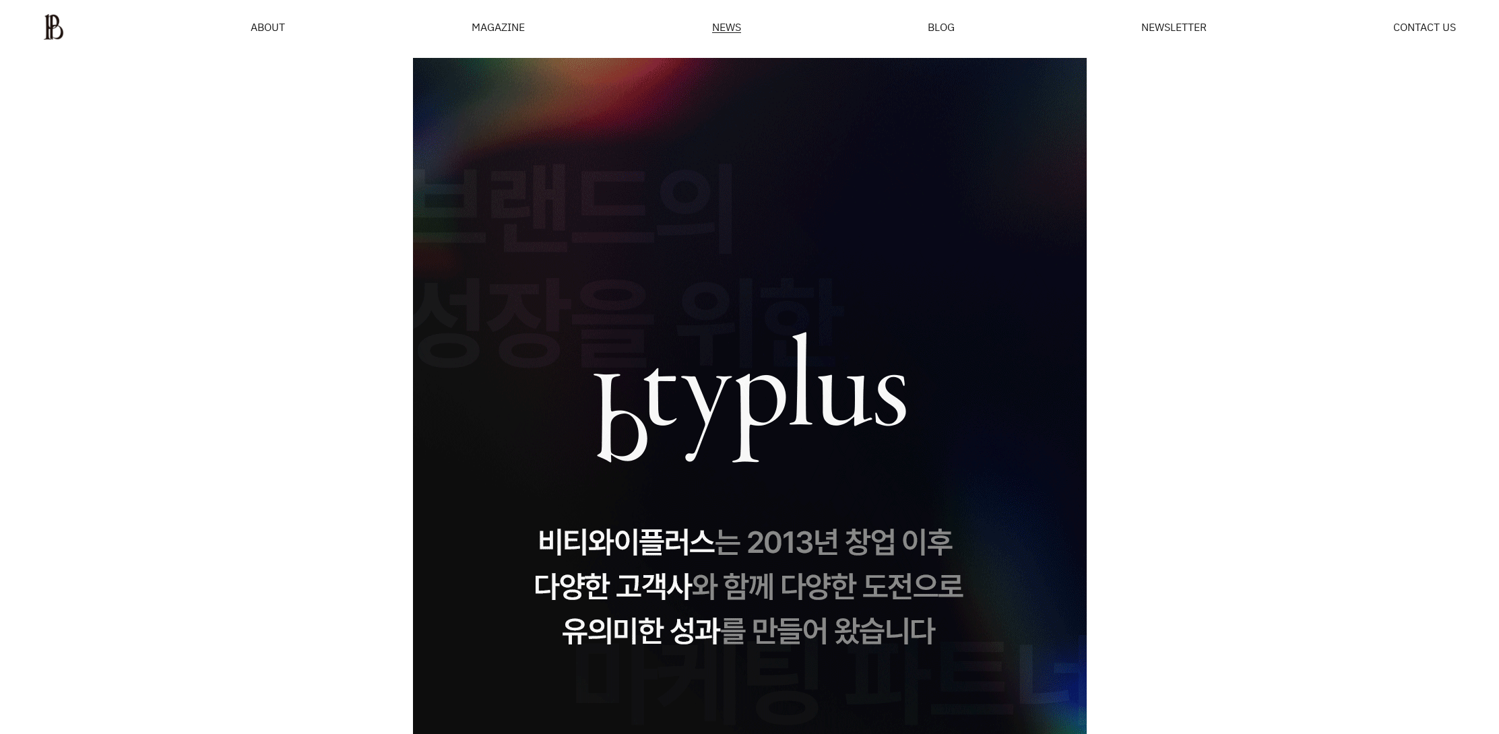 This screenshot has width=1499, height=734. What do you see at coordinates (941, 27) in the screenshot?
I see `a: BLOG` at bounding box center [941, 27].